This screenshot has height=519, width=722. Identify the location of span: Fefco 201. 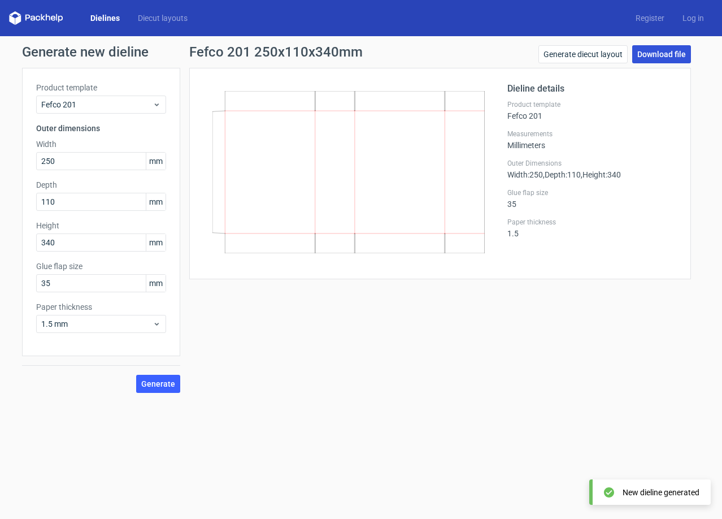
(97, 105).